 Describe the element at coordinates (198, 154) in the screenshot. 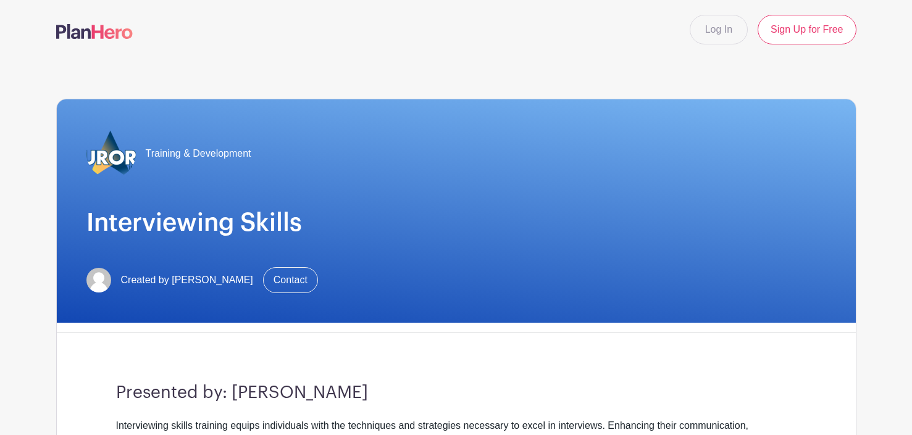

I see `span: Training & Development` at that location.